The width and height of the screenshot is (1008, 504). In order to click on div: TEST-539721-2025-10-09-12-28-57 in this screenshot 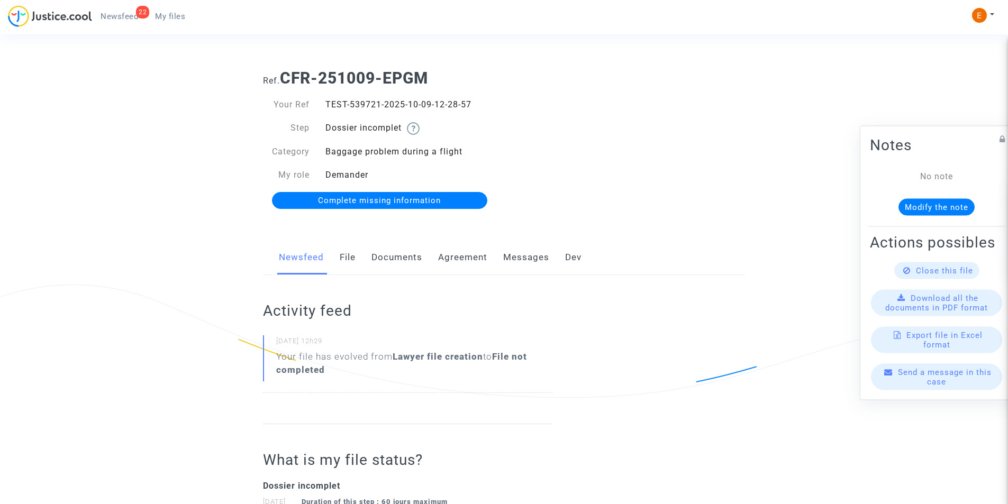, I will do `click(411, 105)`.